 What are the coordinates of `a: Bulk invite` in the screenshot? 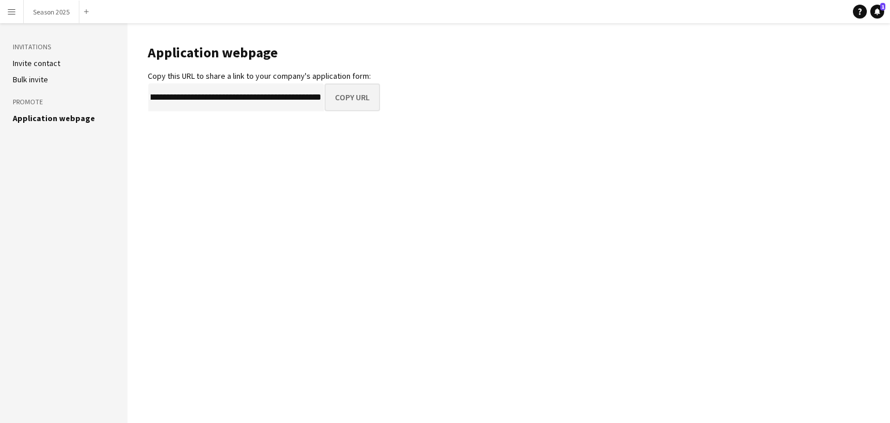 It's located at (30, 79).